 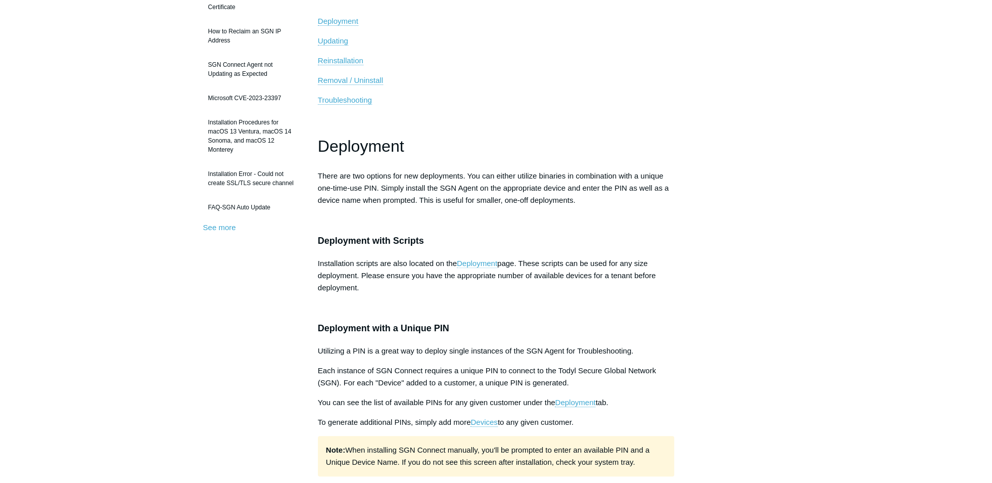 I want to click on span: tab., so click(x=601, y=402).